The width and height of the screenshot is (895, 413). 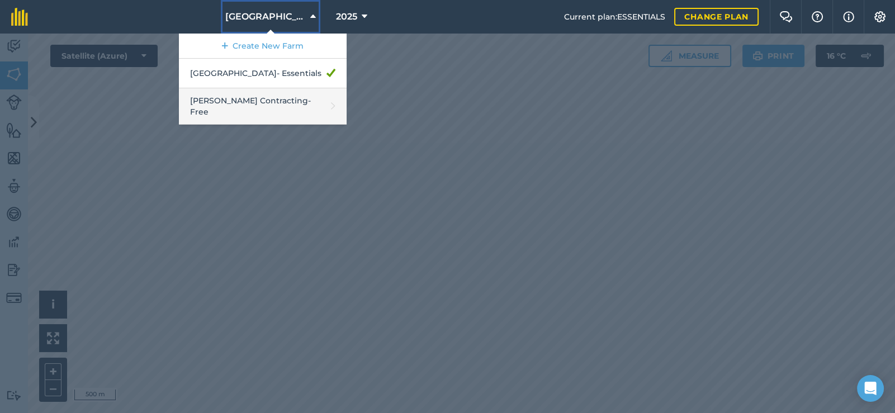 I want to click on img: A cog icon, so click(x=880, y=17).